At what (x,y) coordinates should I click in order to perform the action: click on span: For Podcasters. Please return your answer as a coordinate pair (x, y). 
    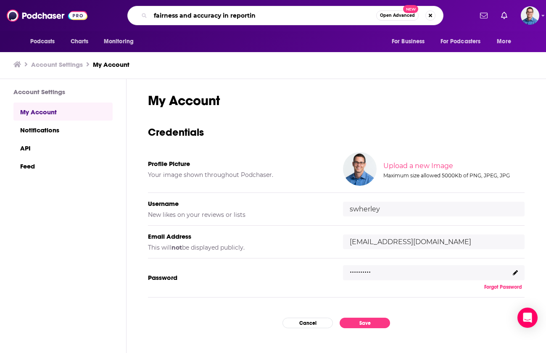
    Looking at the image, I should click on (460, 42).